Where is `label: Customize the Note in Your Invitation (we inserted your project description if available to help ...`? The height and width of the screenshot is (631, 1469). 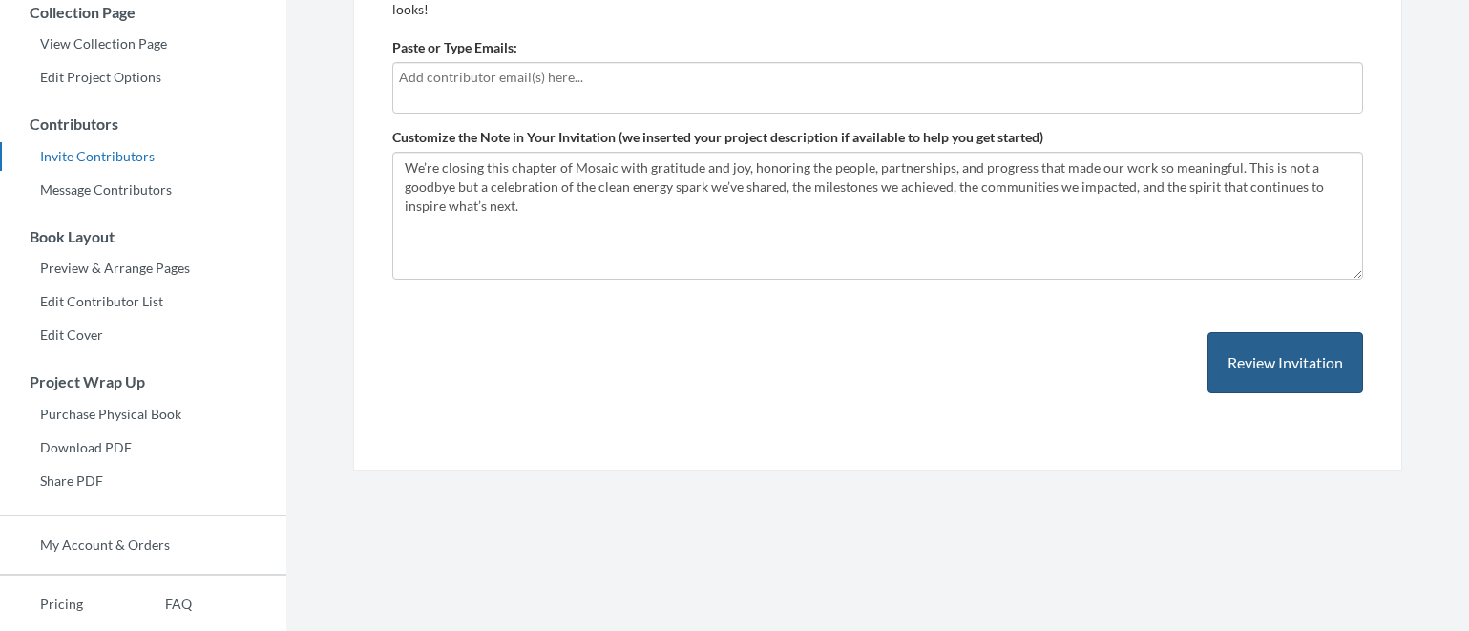
label: Customize the Note in Your Invitation (we inserted your project description if available to help ... is located at coordinates (718, 137).